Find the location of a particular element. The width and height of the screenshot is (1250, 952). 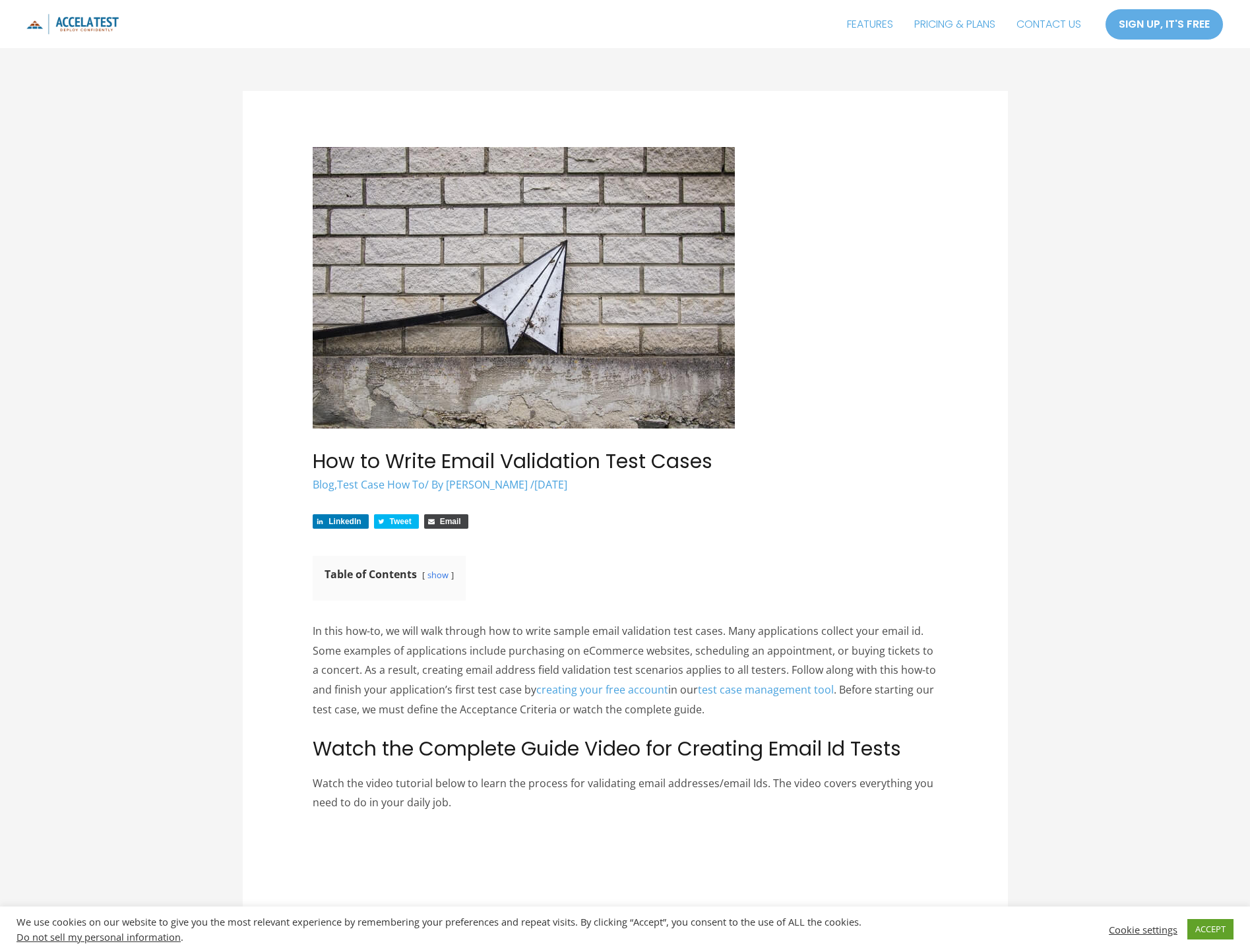

h1: How to Write Email Validation Test Cases is located at coordinates (625, 462).